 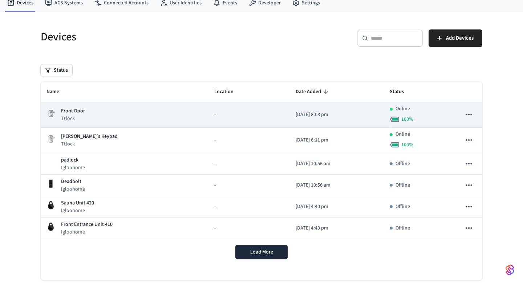 What do you see at coordinates (228, 92) in the screenshot?
I see `span: Location` at bounding box center [228, 92].